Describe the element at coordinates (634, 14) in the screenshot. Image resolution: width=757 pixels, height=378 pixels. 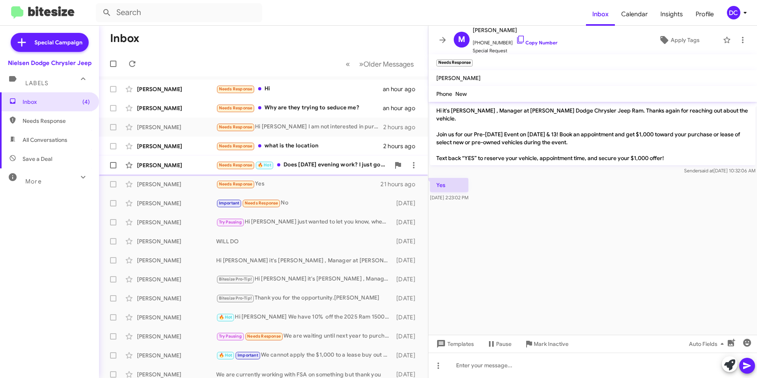
I see `a: Calendar` at that location.